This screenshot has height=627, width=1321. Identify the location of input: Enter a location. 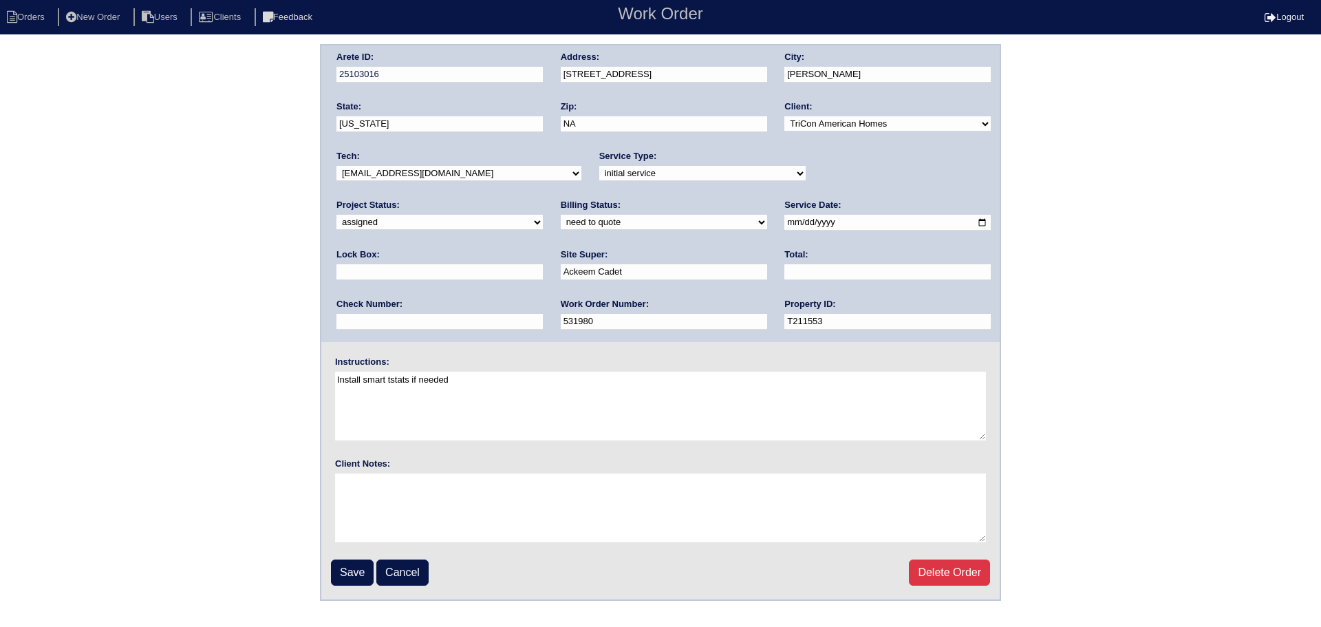
(664, 74).